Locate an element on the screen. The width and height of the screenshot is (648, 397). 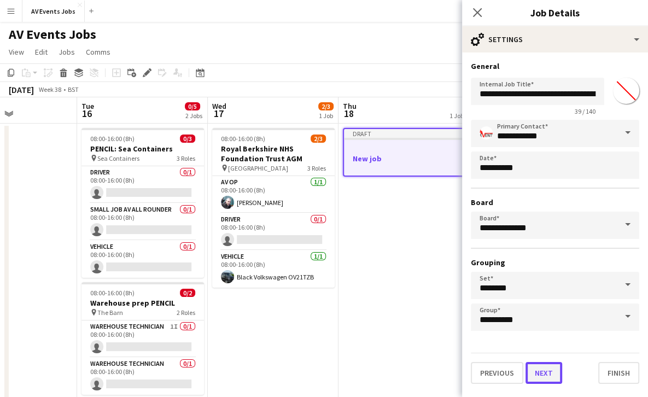
span: 0/2 is located at coordinates (187, 292).